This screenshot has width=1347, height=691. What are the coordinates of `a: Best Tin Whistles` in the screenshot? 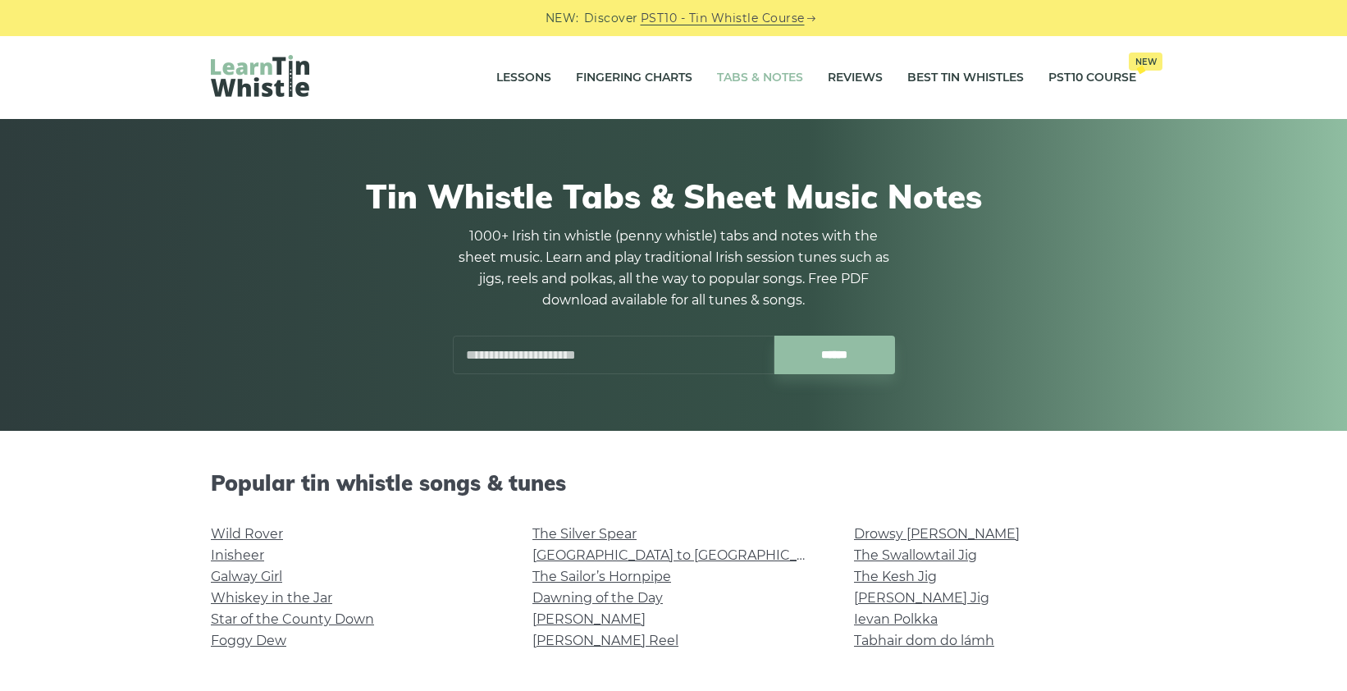 It's located at (965, 78).